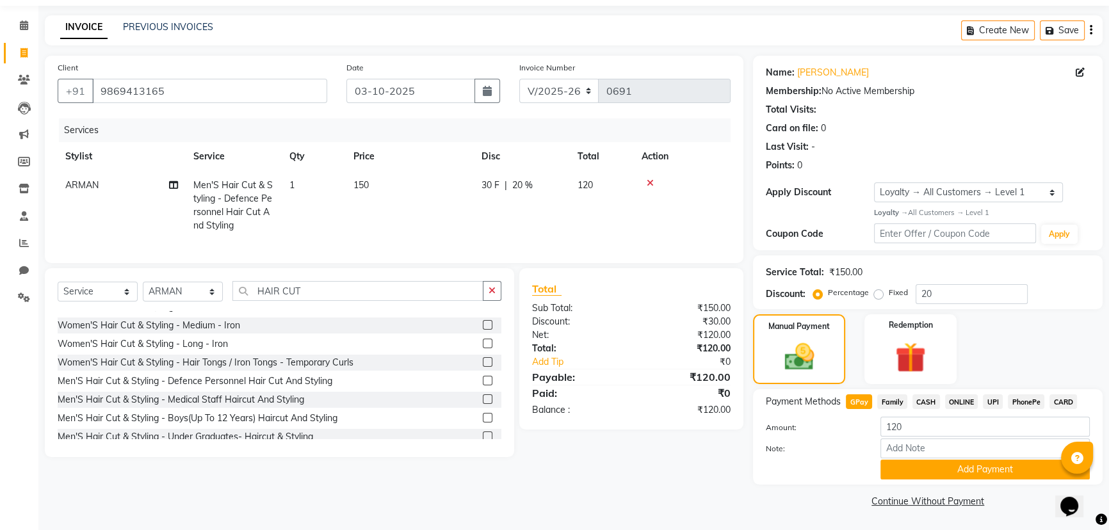 Image resolution: width=1109 pixels, height=530 pixels. What do you see at coordinates (898, 293) in the screenshot?
I see `label: Fixed` at bounding box center [898, 293].